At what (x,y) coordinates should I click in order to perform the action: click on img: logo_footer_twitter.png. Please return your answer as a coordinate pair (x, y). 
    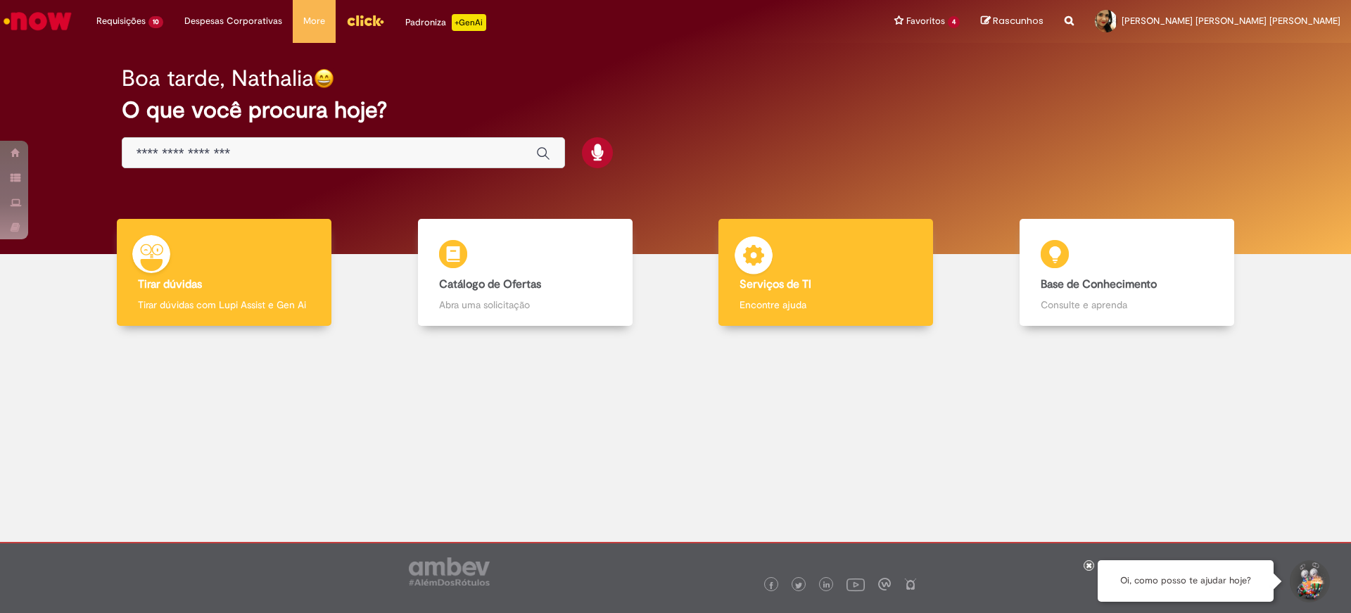
    Looking at the image, I should click on (798, 585).